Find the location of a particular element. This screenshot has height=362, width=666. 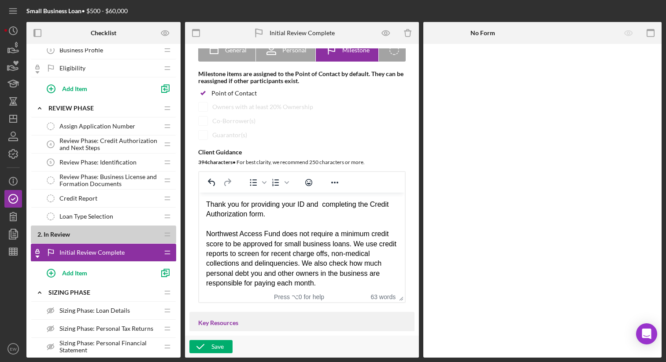

div: REVIEW PHASE is located at coordinates (103, 108).